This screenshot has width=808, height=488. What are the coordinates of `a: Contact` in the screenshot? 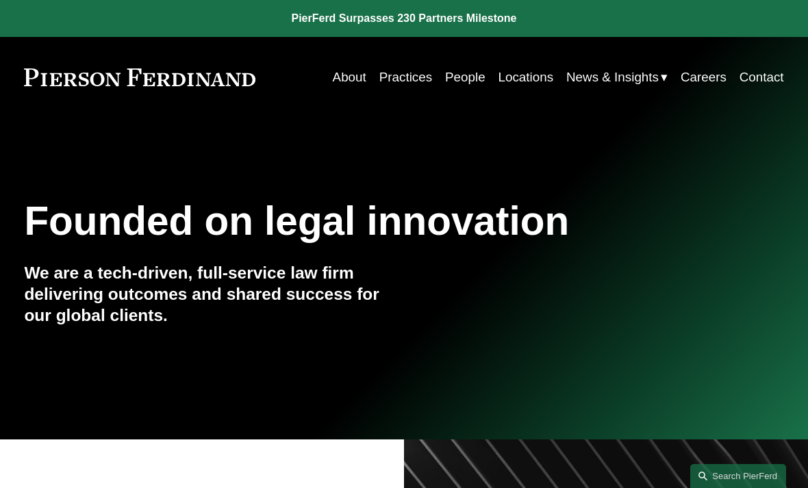 It's located at (761, 77).